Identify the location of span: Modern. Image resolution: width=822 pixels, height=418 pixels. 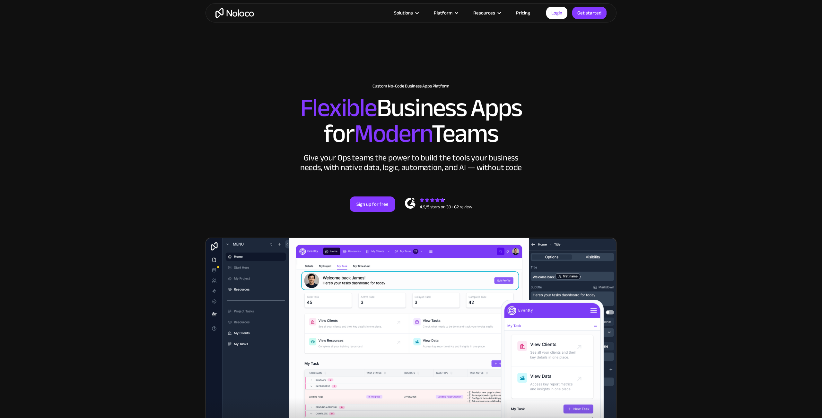
(393, 133).